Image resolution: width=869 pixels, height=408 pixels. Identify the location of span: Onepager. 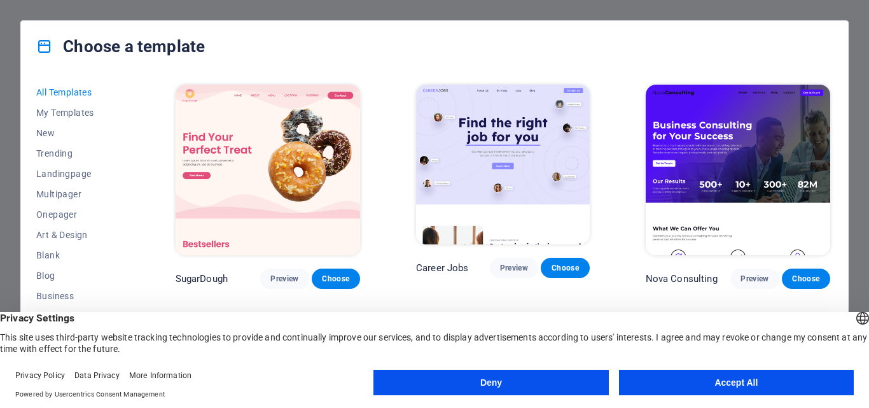
(78, 214).